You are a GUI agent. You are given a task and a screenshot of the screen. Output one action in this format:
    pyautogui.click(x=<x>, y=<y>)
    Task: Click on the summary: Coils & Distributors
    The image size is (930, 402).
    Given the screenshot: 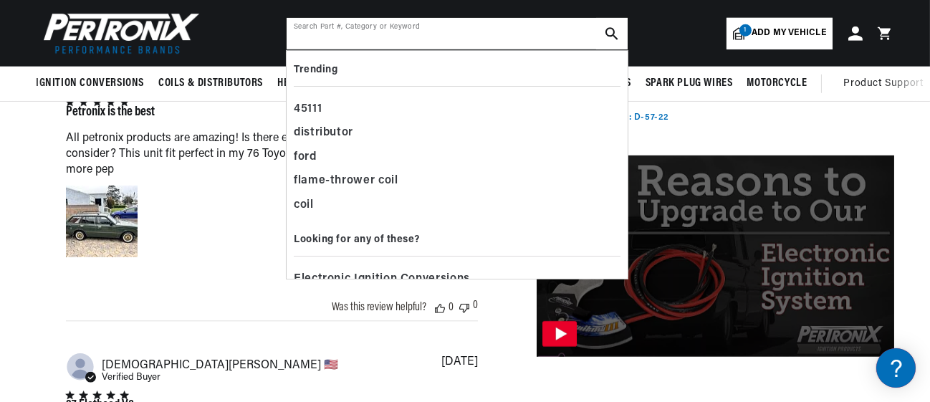 What is the action you would take?
    pyautogui.click(x=211, y=83)
    